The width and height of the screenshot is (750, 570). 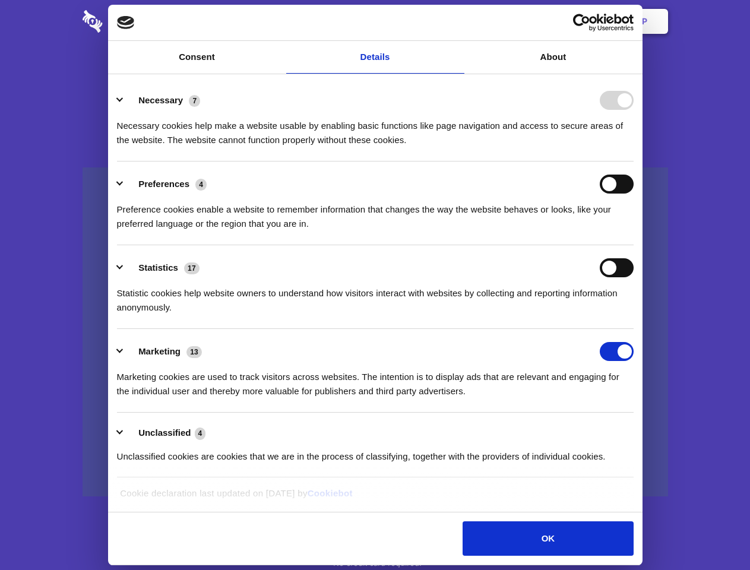 What do you see at coordinates (548, 539) in the screenshot?
I see `button: OK` at bounding box center [548, 539].